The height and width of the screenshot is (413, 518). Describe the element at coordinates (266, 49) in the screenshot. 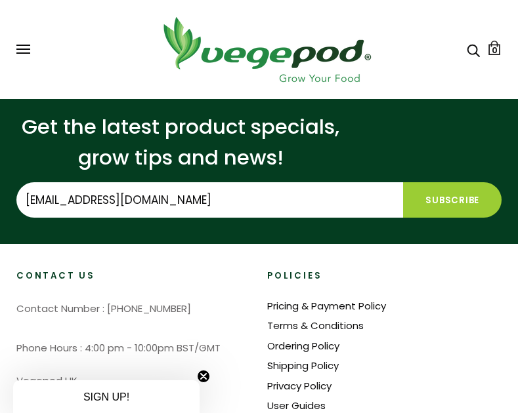

I see `img: Vegepod` at that location.